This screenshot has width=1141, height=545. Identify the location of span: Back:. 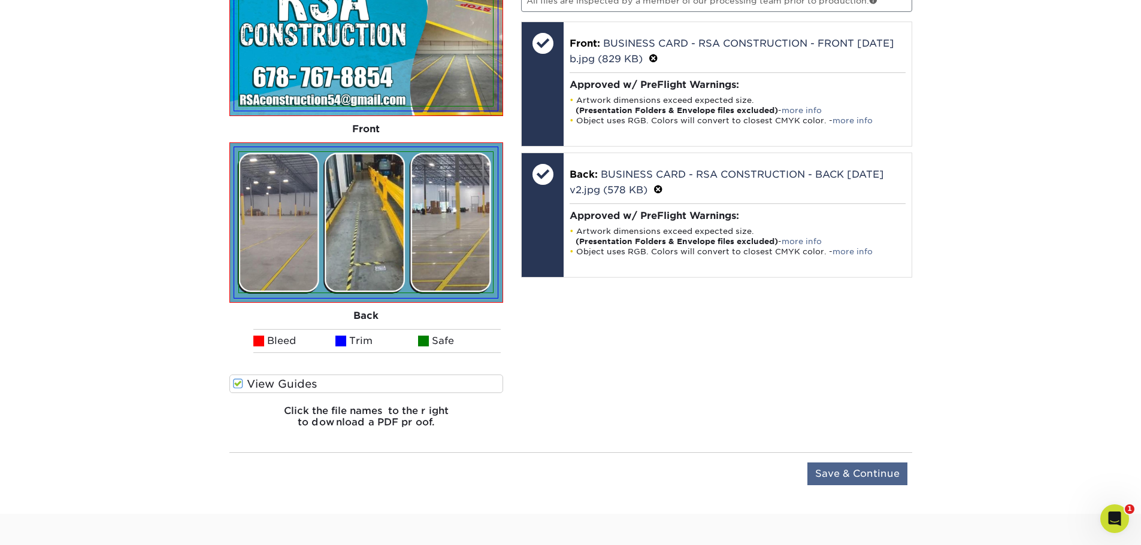
(583, 174).